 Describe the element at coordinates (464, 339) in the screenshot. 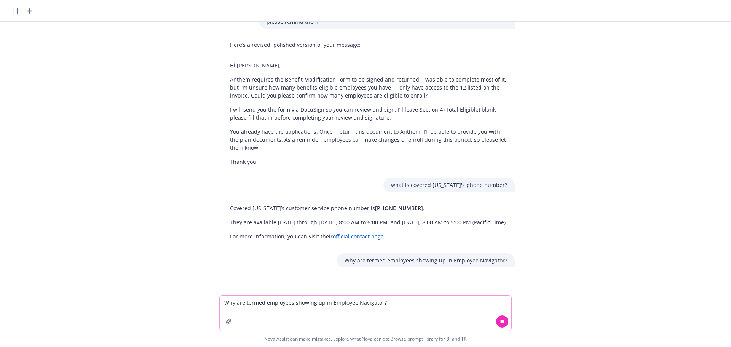

I see `a: TR` at that location.